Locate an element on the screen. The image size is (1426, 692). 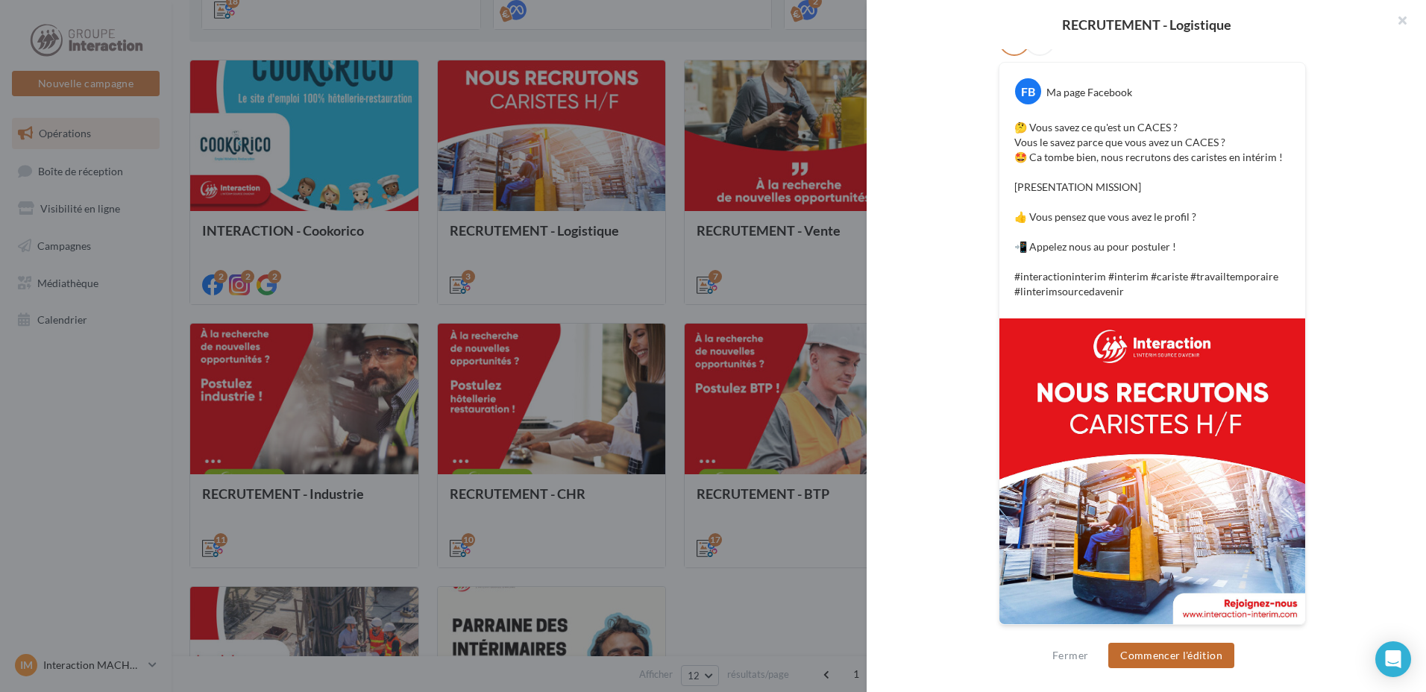
div: FB is located at coordinates (1027, 91).